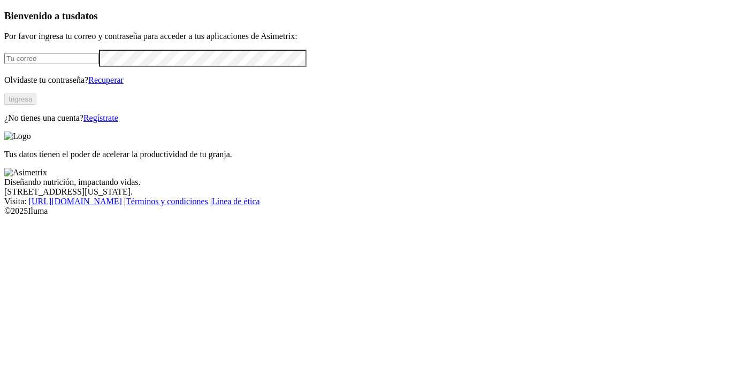 This screenshot has width=741, height=379. Describe the element at coordinates (167, 201) in the screenshot. I see `a: Términos y condiciones` at that location.